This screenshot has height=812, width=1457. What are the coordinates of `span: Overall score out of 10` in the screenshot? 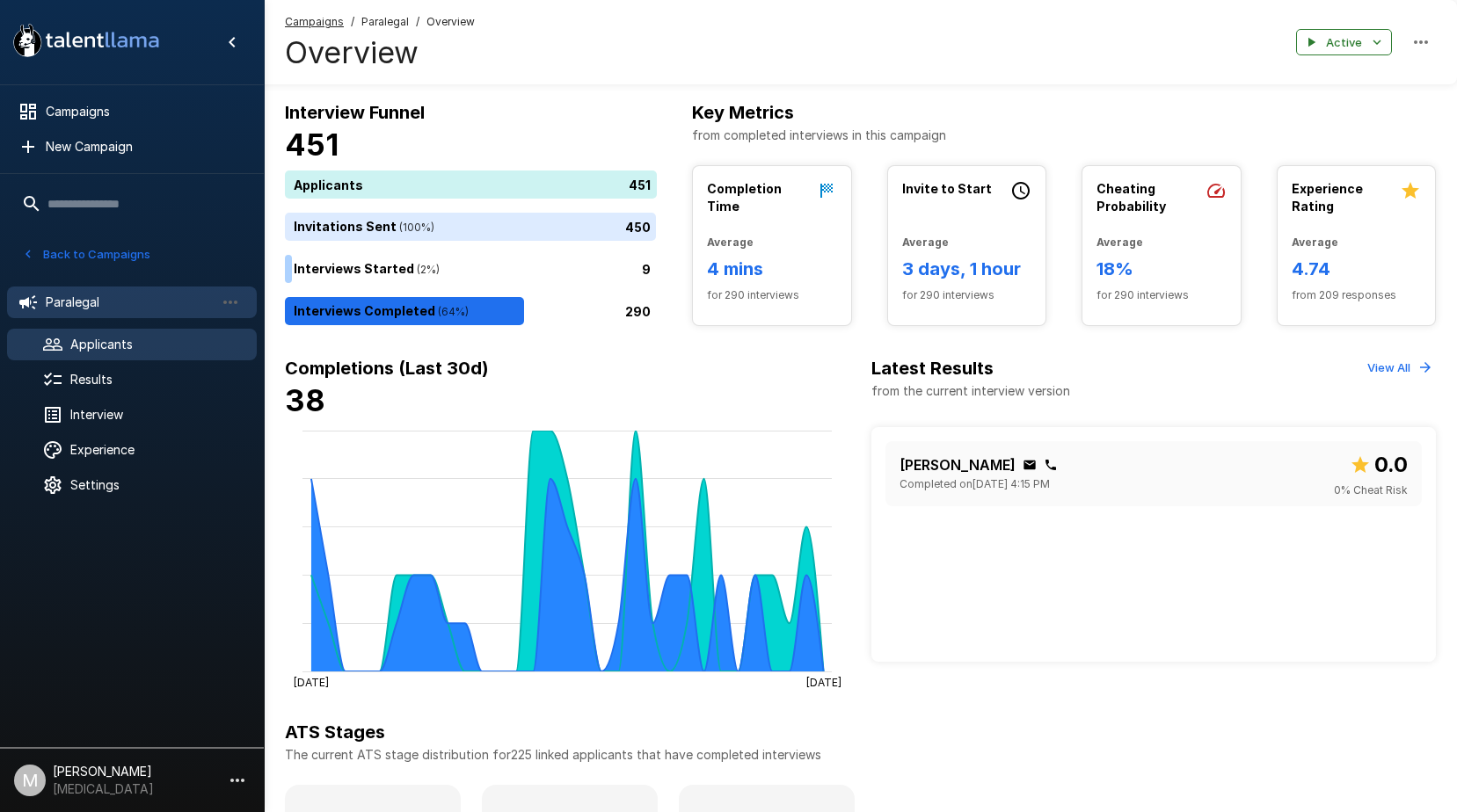 It's located at (1379, 465).